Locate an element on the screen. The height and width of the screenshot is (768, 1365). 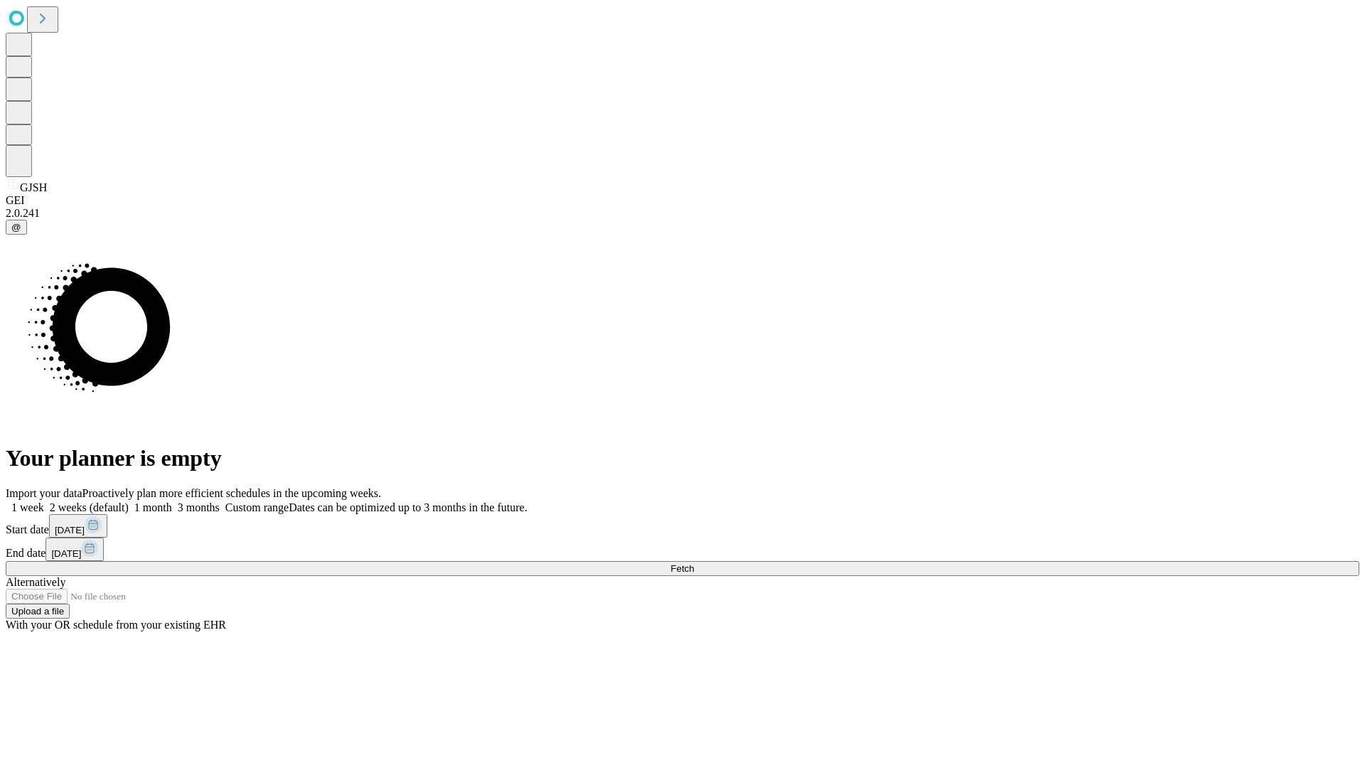
span: 1 week is located at coordinates (28, 507).